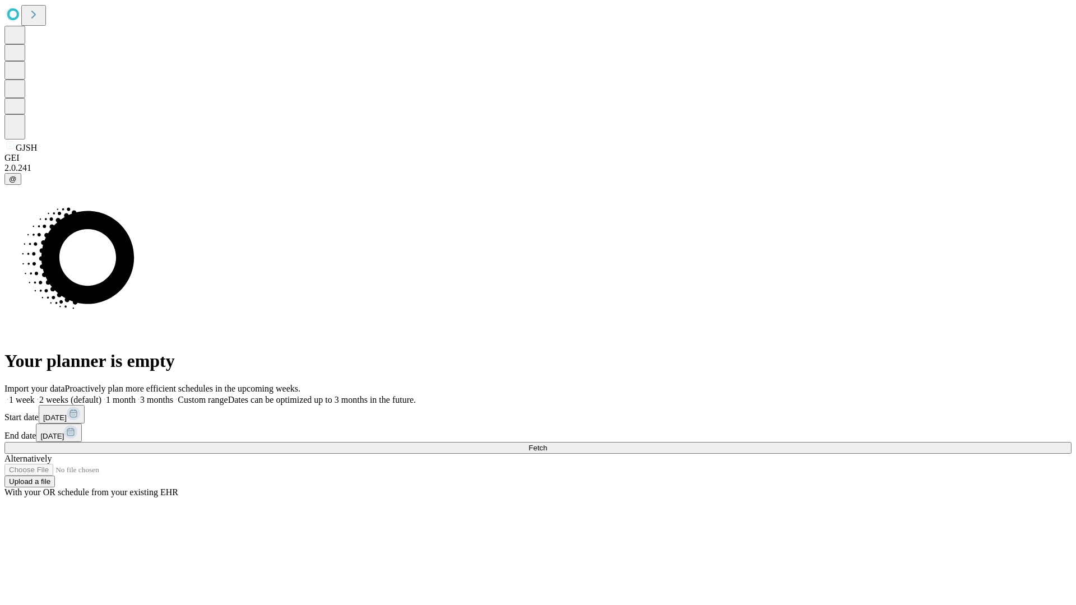 The width and height of the screenshot is (1076, 605). What do you see at coordinates (70, 400) in the screenshot?
I see `span: 2 weeks (default)` at bounding box center [70, 400].